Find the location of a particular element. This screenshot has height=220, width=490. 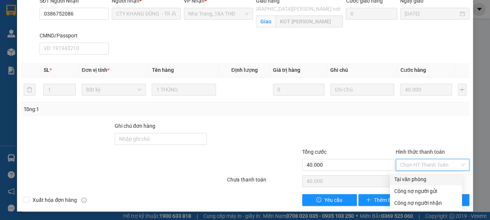

th: Ghi chú is located at coordinates (362, 70).